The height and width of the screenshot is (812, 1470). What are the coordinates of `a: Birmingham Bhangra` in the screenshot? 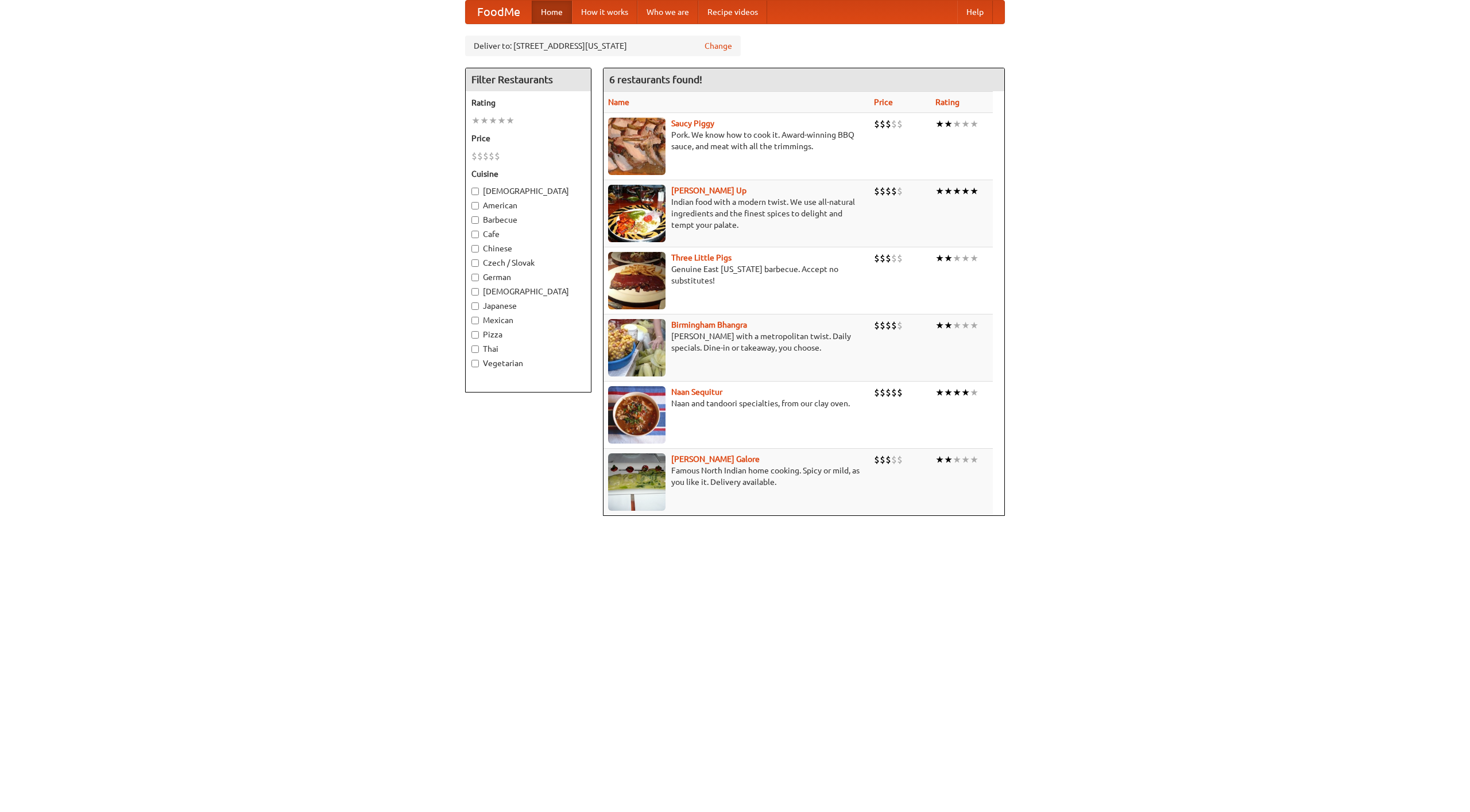 It's located at (709, 325).